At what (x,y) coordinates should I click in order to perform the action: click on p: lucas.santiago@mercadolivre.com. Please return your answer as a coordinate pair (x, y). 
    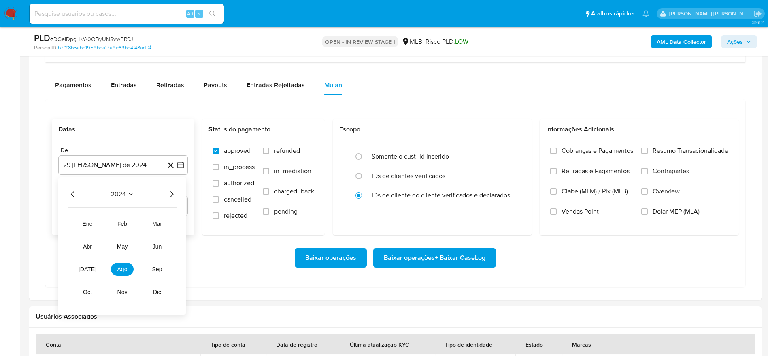
    Looking at the image, I should click on (710, 13).